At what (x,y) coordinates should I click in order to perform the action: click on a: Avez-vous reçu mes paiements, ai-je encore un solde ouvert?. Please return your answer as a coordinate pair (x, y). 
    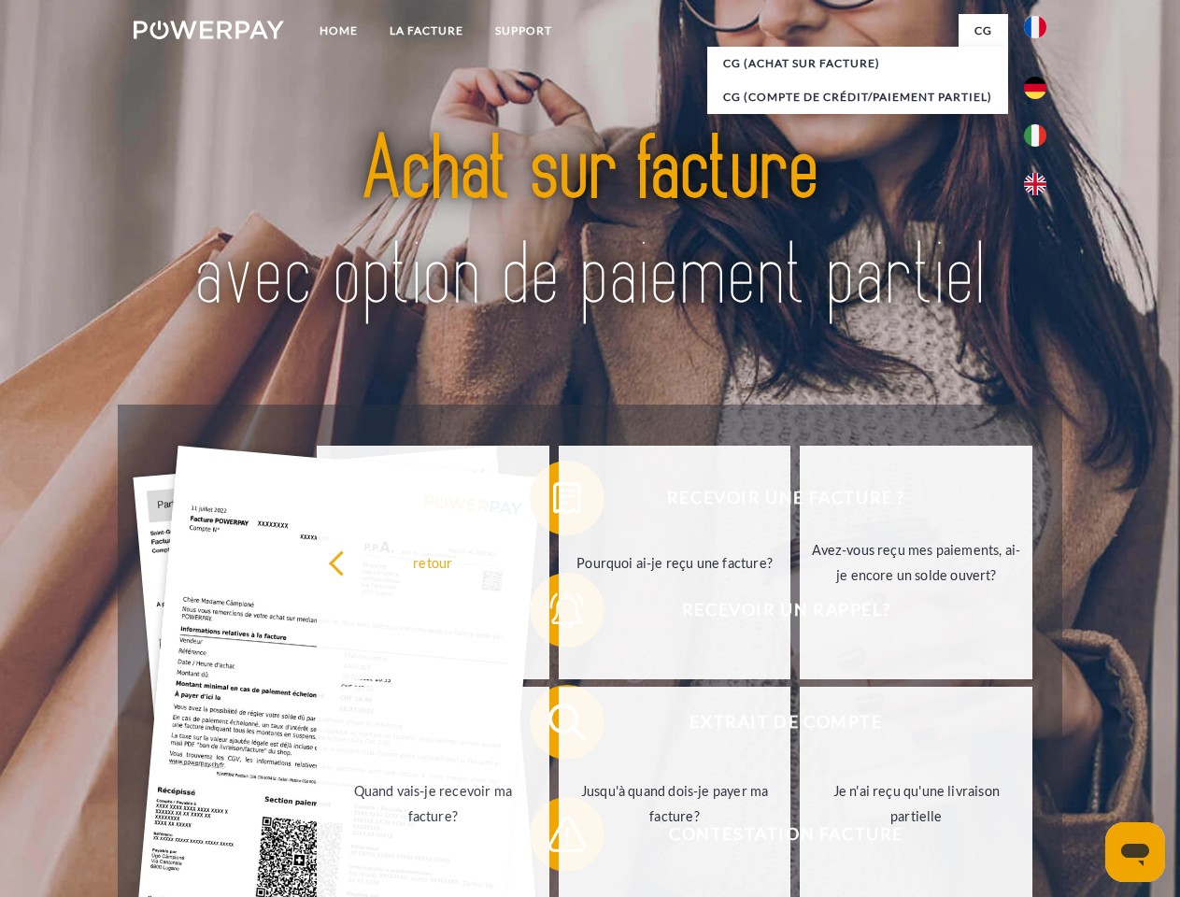
    Looking at the image, I should click on (915, 562).